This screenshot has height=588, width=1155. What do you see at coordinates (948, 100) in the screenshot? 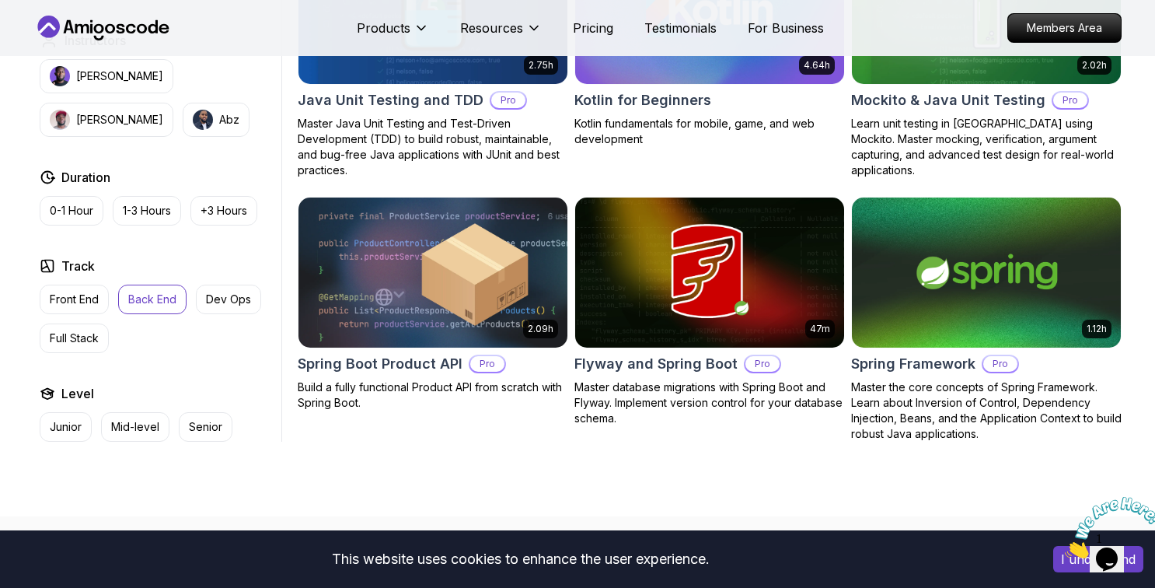
I see `h2: Mockito & Java Unit Testing` at bounding box center [948, 100].